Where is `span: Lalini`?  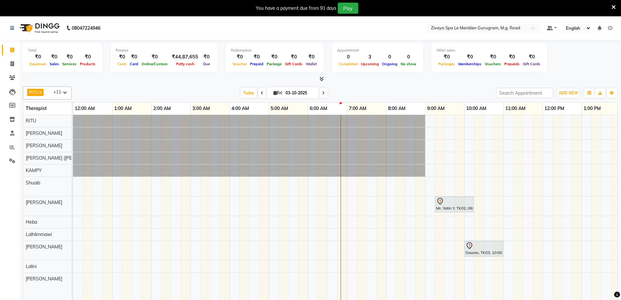 span: Lalini is located at coordinates (31, 266).